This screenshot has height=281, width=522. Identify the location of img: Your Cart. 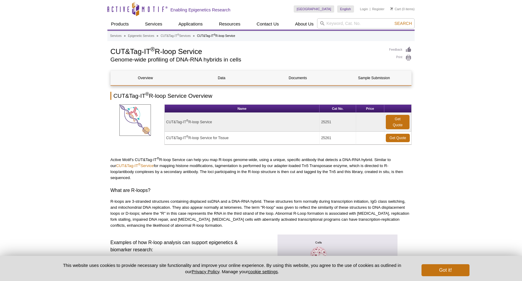
(392, 9).